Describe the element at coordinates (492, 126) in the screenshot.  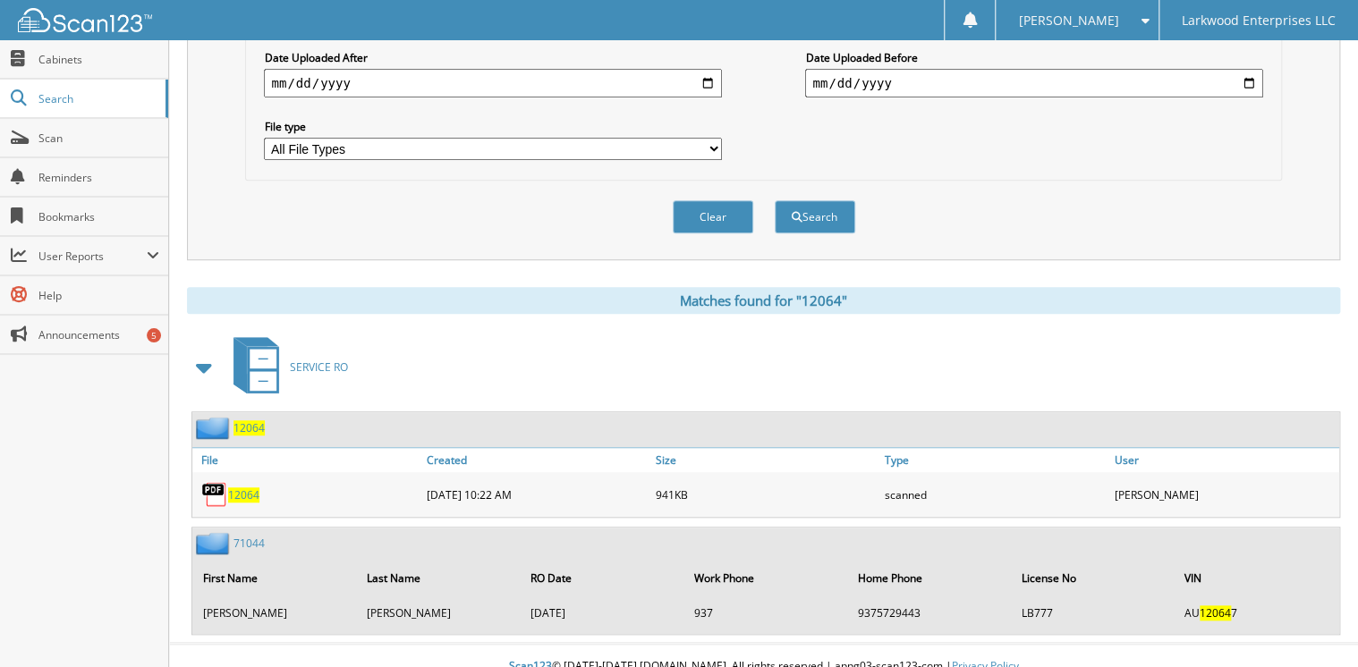
I see `label: File type` at that location.